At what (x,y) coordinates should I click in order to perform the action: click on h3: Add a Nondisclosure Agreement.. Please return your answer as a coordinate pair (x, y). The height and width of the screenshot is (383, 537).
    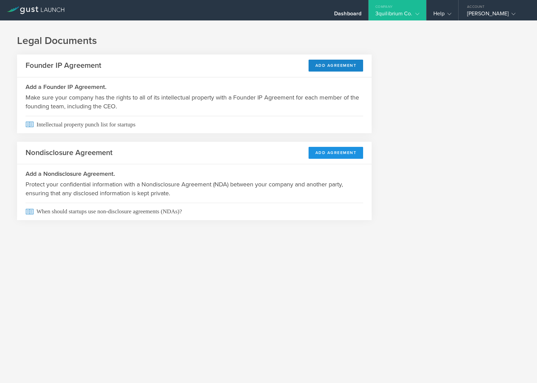
    Looking at the image, I should click on (194, 174).